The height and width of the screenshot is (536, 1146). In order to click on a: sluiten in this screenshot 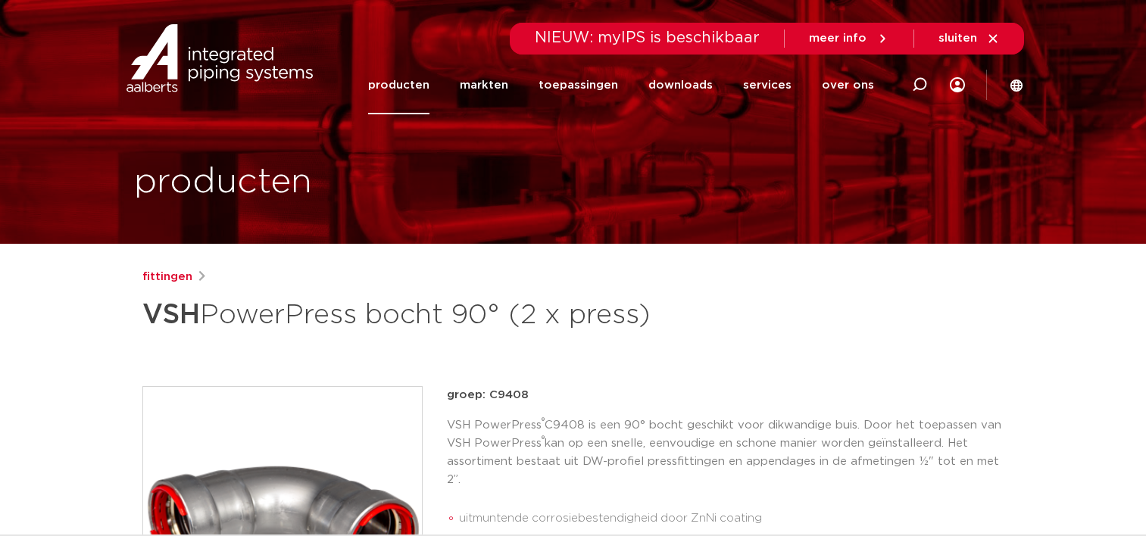, I will do `click(969, 39)`.